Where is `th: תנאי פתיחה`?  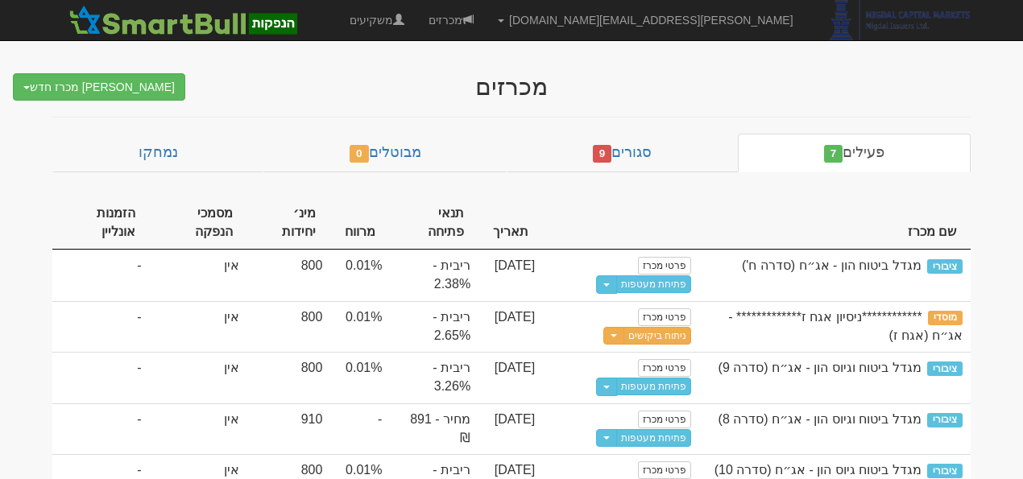 th: תנאי פתיחה is located at coordinates (434, 223).